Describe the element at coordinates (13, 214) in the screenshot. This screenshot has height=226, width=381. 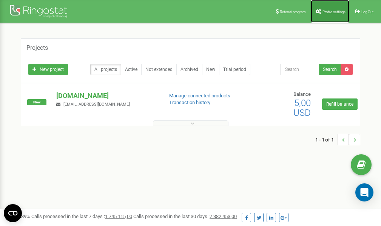
I see `button: Open CMP widget` at that location.